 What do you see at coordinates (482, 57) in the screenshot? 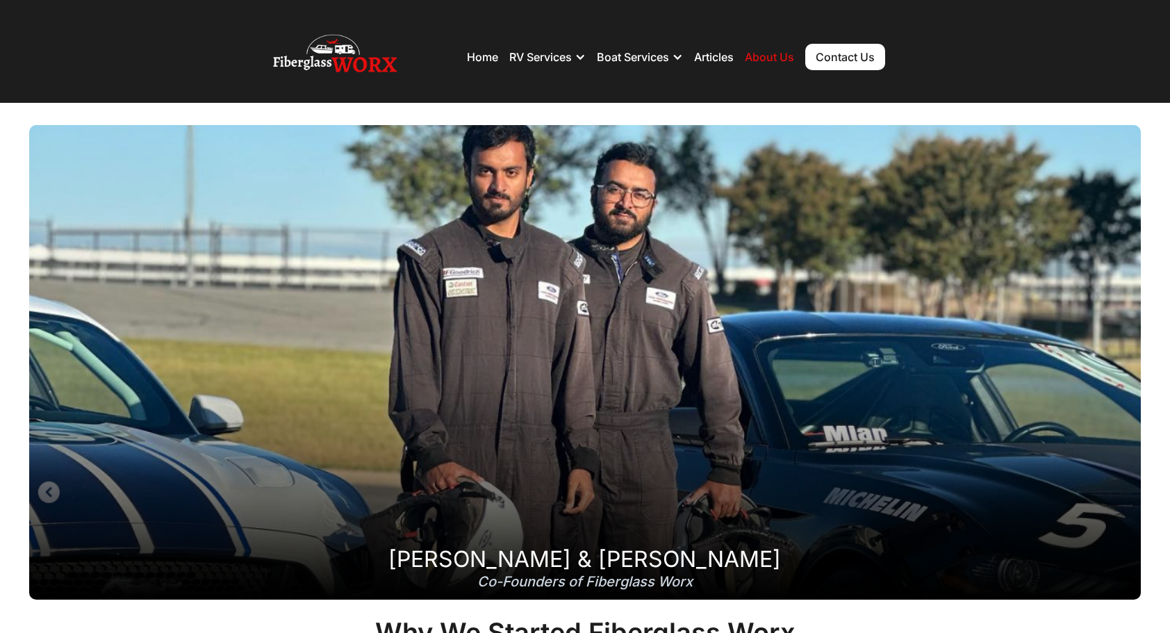
I see `a: Home` at bounding box center [482, 57].